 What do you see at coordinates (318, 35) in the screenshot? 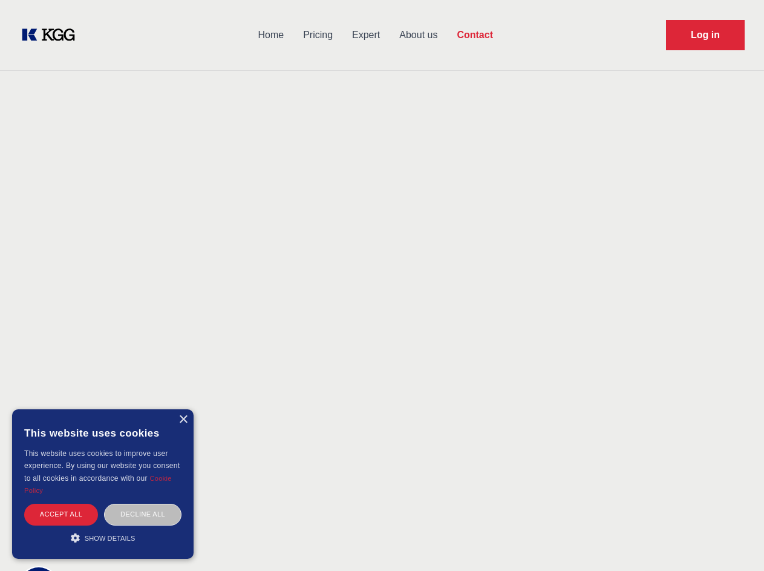
I see `a: Pricing` at bounding box center [318, 35].